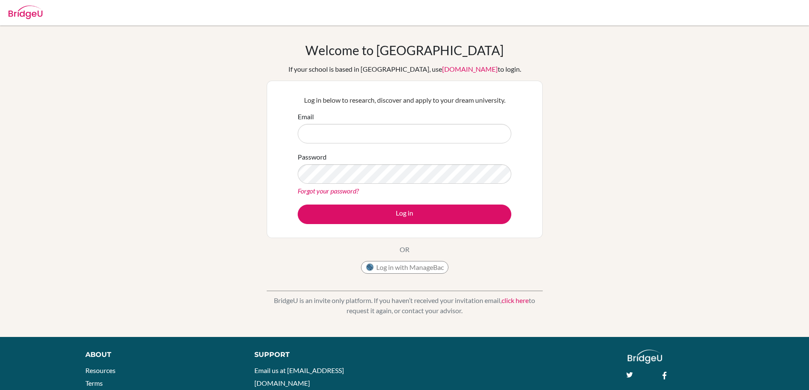 Image resolution: width=809 pixels, height=390 pixels. I want to click on p: OR, so click(404, 250).